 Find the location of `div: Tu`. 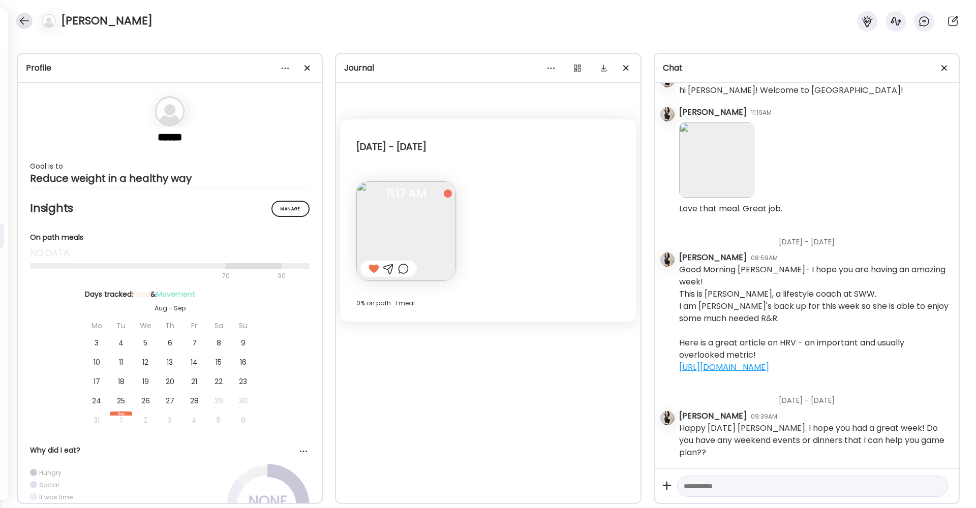

div: Tu is located at coordinates (121, 326).